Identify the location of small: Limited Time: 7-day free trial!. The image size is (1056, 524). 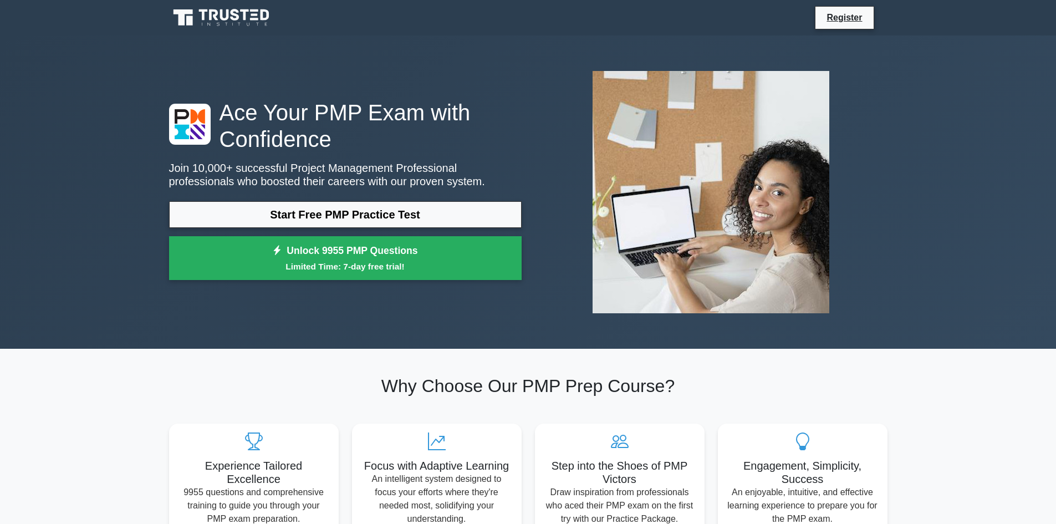
(345, 266).